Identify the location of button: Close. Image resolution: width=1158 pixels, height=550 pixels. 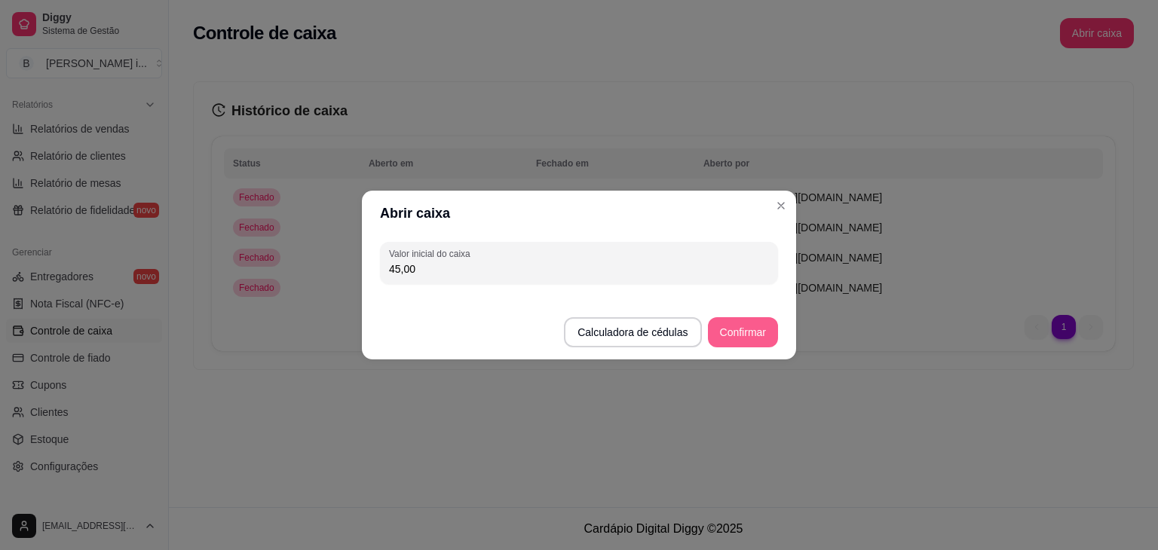
(781, 206).